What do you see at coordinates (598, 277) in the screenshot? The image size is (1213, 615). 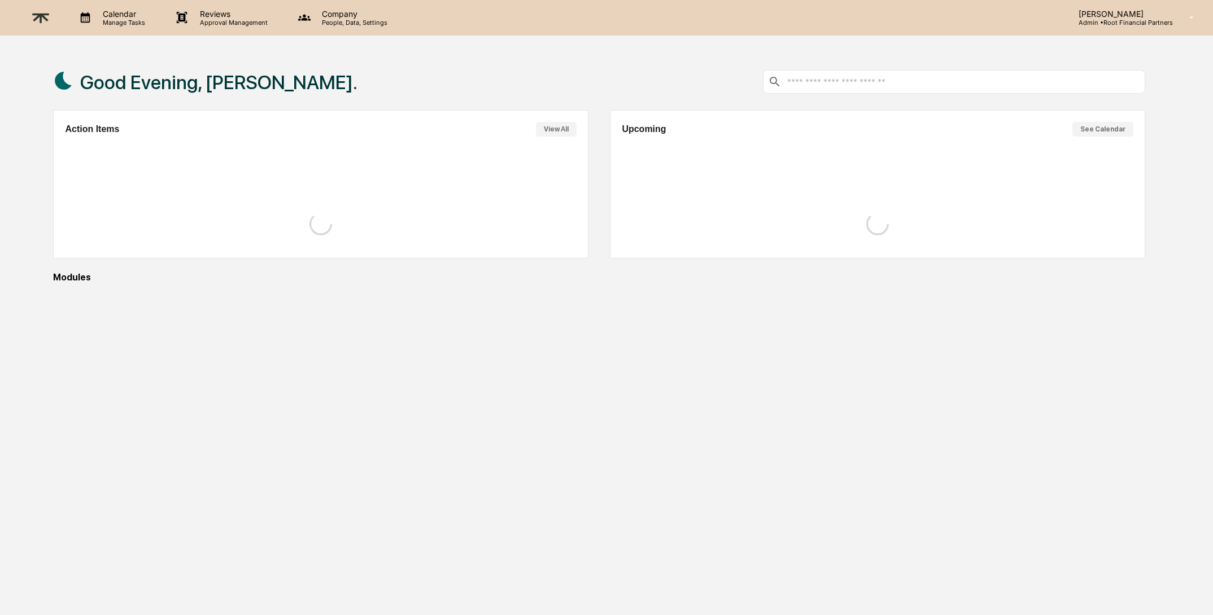 I see `div: Modules` at bounding box center [598, 277].